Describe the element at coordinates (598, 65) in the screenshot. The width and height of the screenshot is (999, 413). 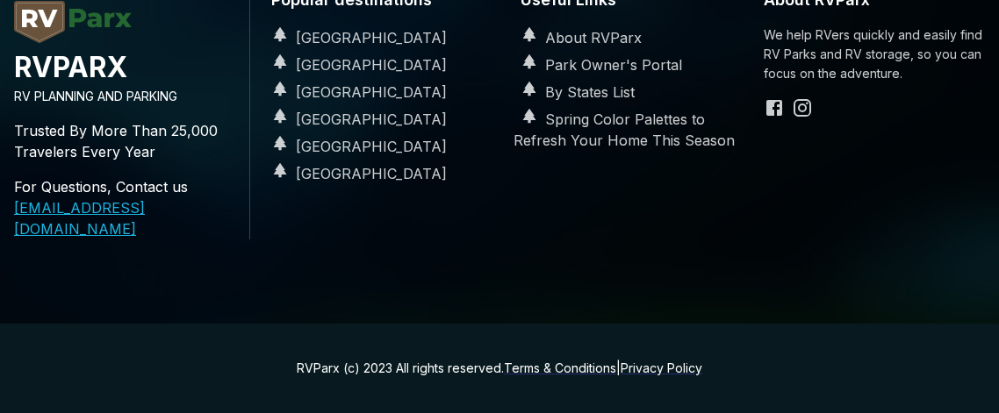
I see `a: Park Owner's Portal` at that location.